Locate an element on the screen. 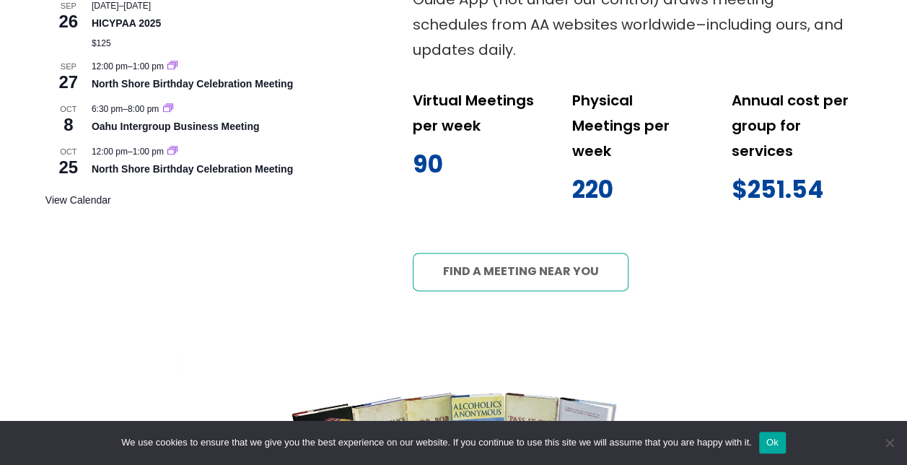 This screenshot has height=465, width=907. a: Oahu Intergroup Business Meeting is located at coordinates (175, 126).